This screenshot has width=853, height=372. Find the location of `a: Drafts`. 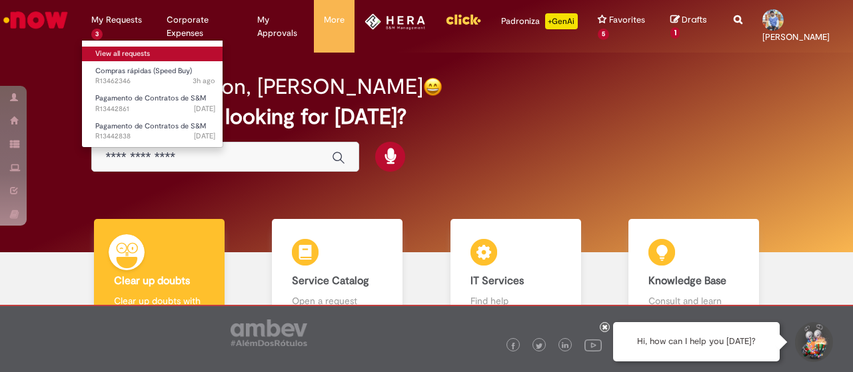

a: Drafts is located at coordinates (691, 26).